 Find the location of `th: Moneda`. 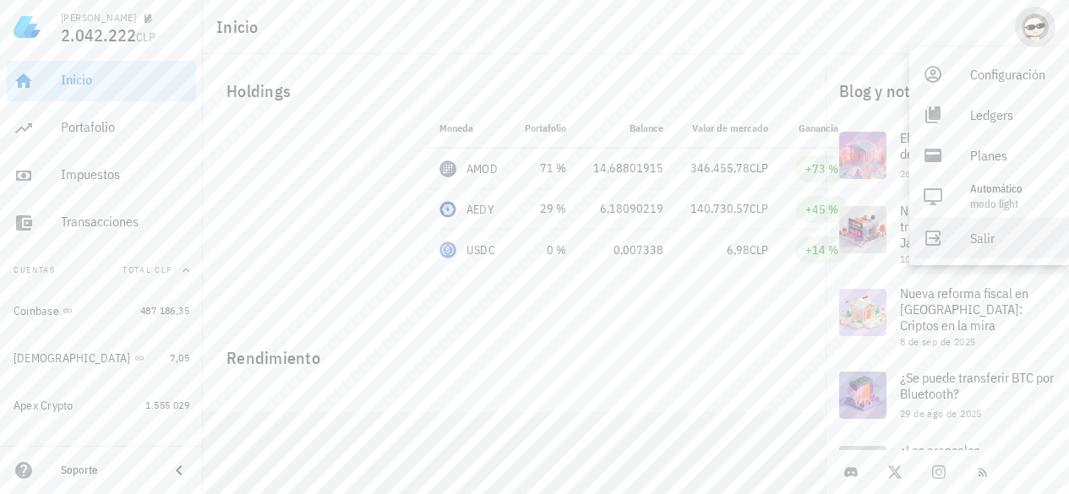

th: Moneda is located at coordinates (468, 128).